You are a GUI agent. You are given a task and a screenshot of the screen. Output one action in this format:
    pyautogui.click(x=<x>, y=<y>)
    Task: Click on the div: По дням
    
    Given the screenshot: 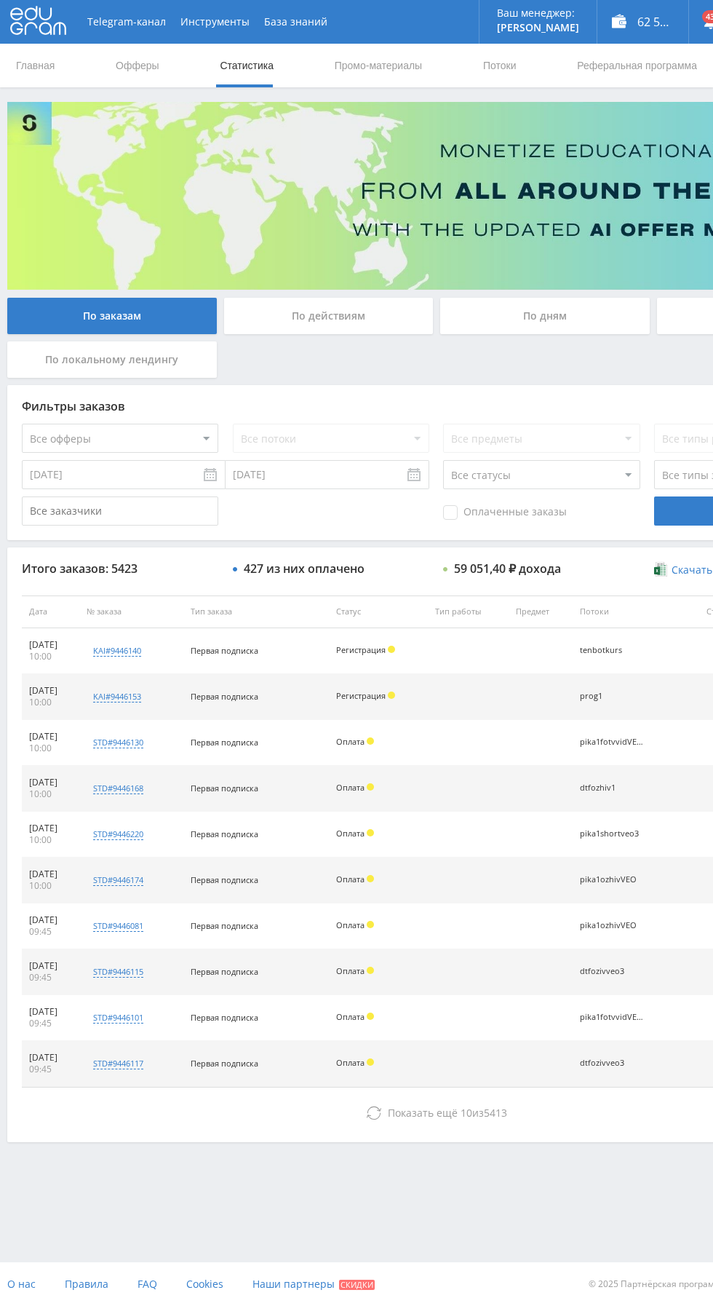 What is the action you would take?
    pyautogui.click(x=545, y=316)
    